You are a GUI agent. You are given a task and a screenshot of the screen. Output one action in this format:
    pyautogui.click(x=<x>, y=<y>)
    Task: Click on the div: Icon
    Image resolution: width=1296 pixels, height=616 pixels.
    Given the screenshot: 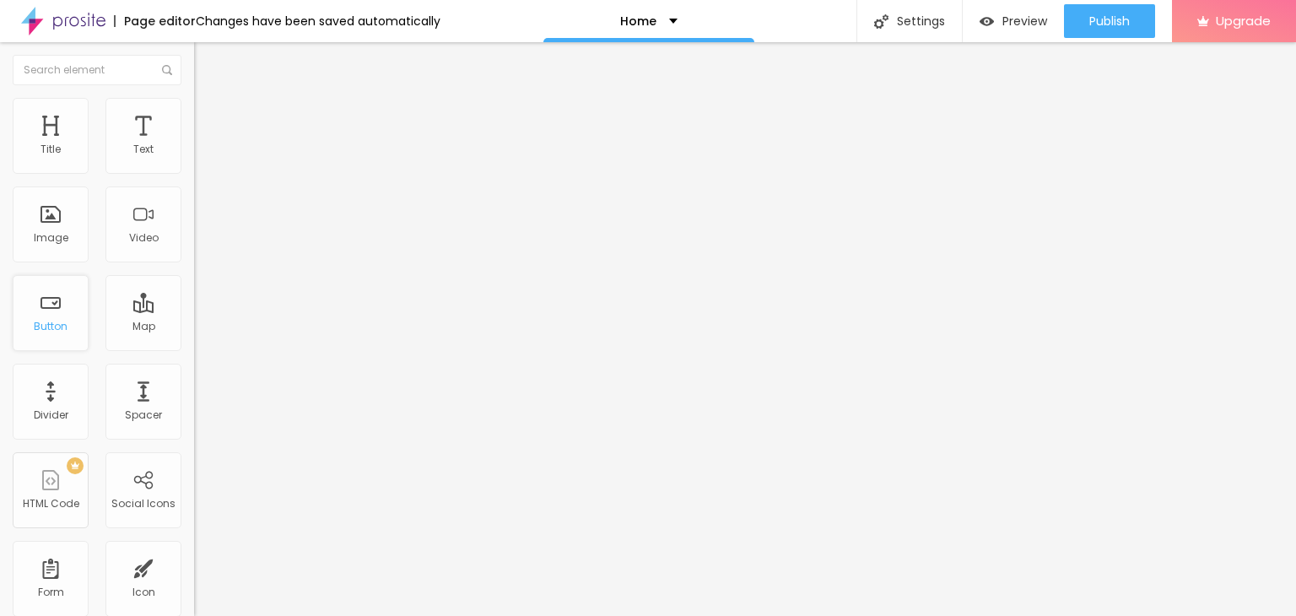 What is the action you would take?
    pyautogui.click(x=143, y=592)
    